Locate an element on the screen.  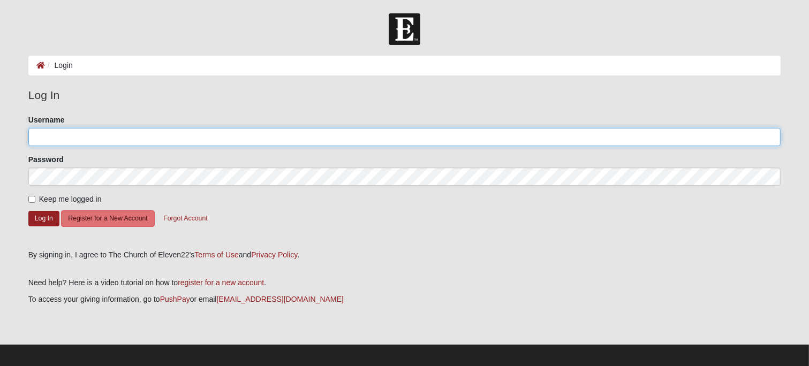
button: Register for a New Account is located at coordinates (108, 218).